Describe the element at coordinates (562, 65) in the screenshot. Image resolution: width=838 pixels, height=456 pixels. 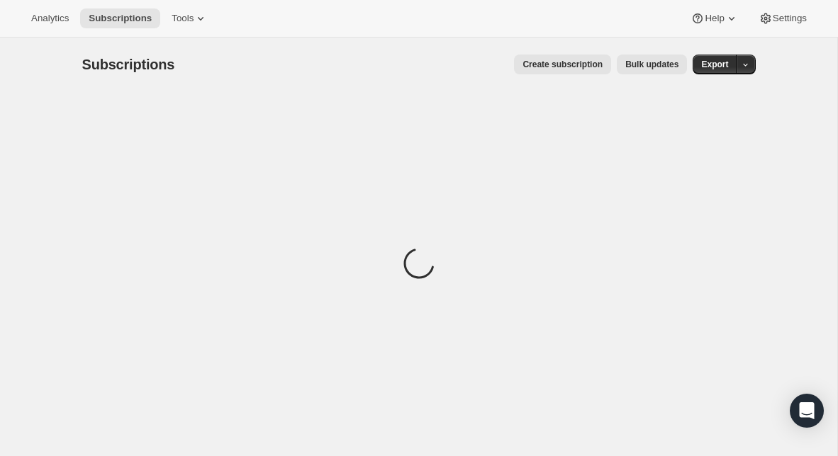
I see `button: Create subscription` at that location.